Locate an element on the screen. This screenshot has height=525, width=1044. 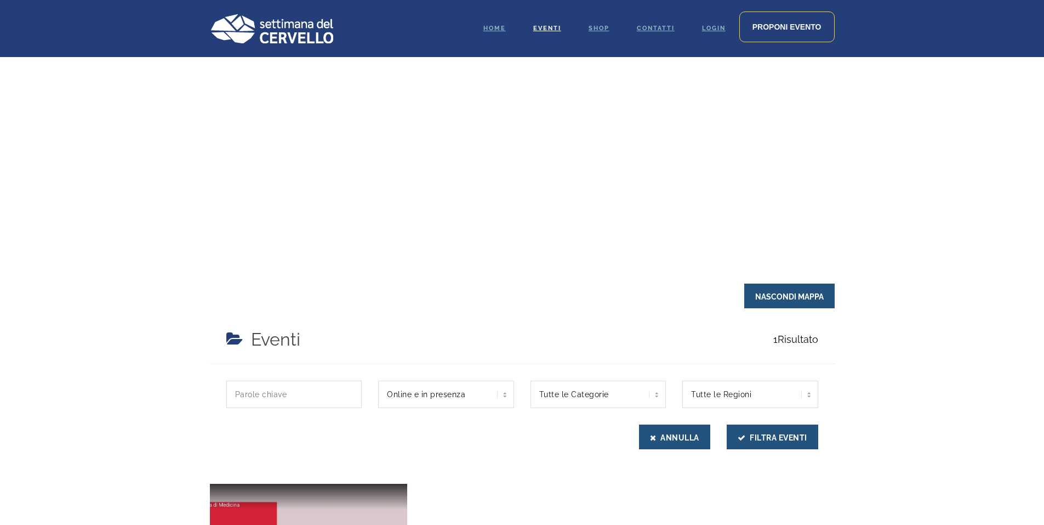
span: Home is located at coordinates (495, 28).